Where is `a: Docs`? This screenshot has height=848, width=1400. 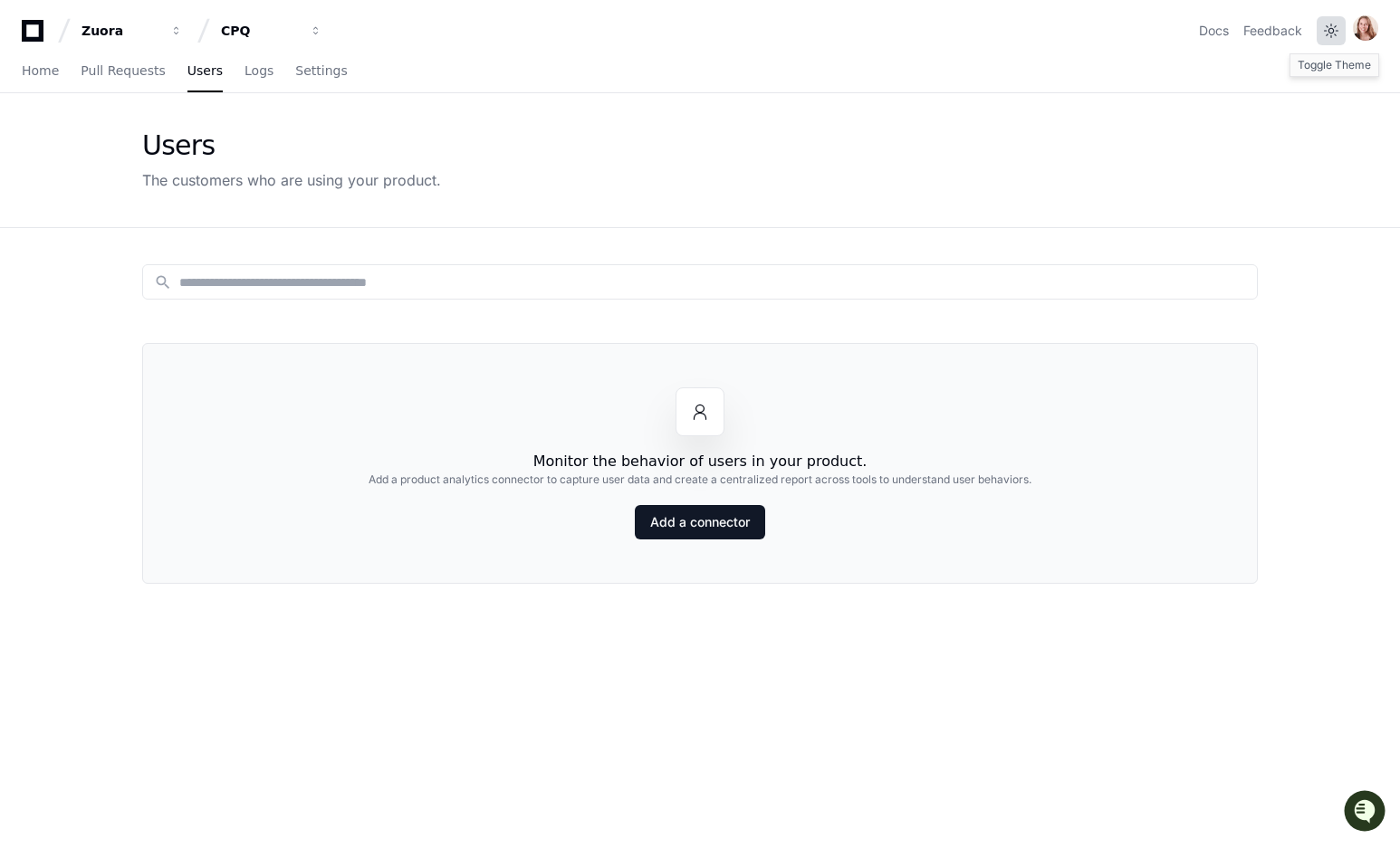
a: Docs is located at coordinates (1213, 30).